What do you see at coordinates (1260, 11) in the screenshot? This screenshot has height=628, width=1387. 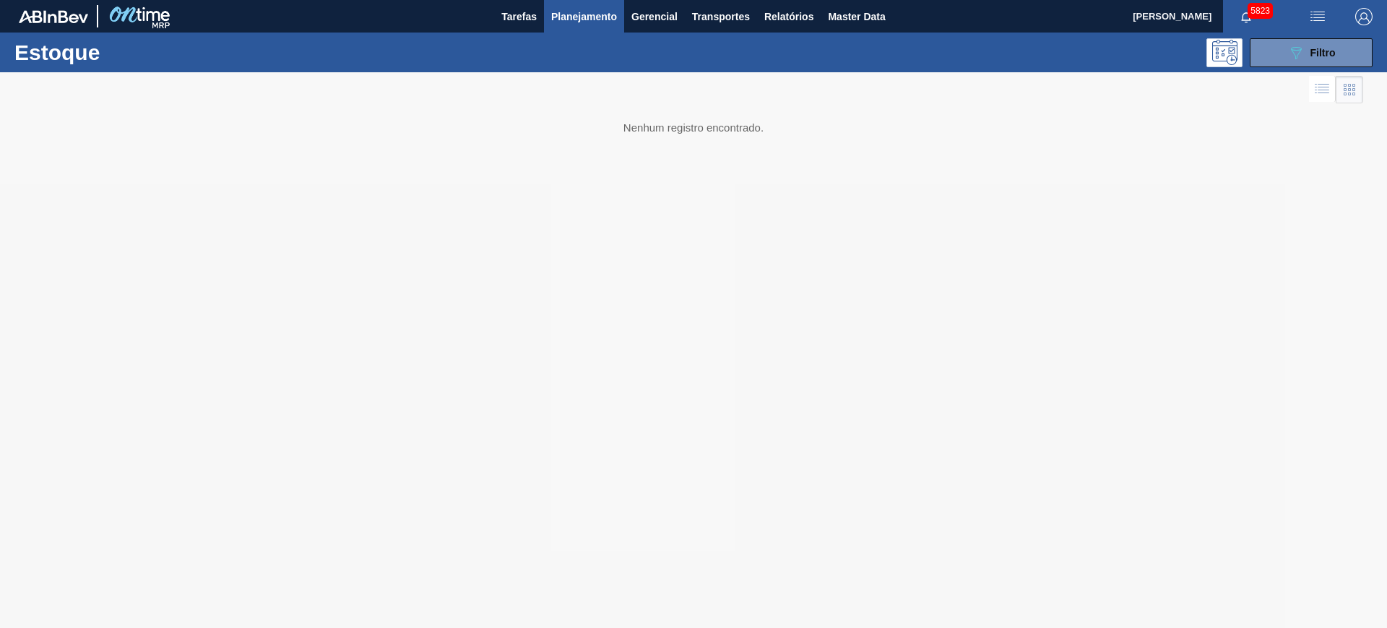 I see `span: 5823` at bounding box center [1260, 11].